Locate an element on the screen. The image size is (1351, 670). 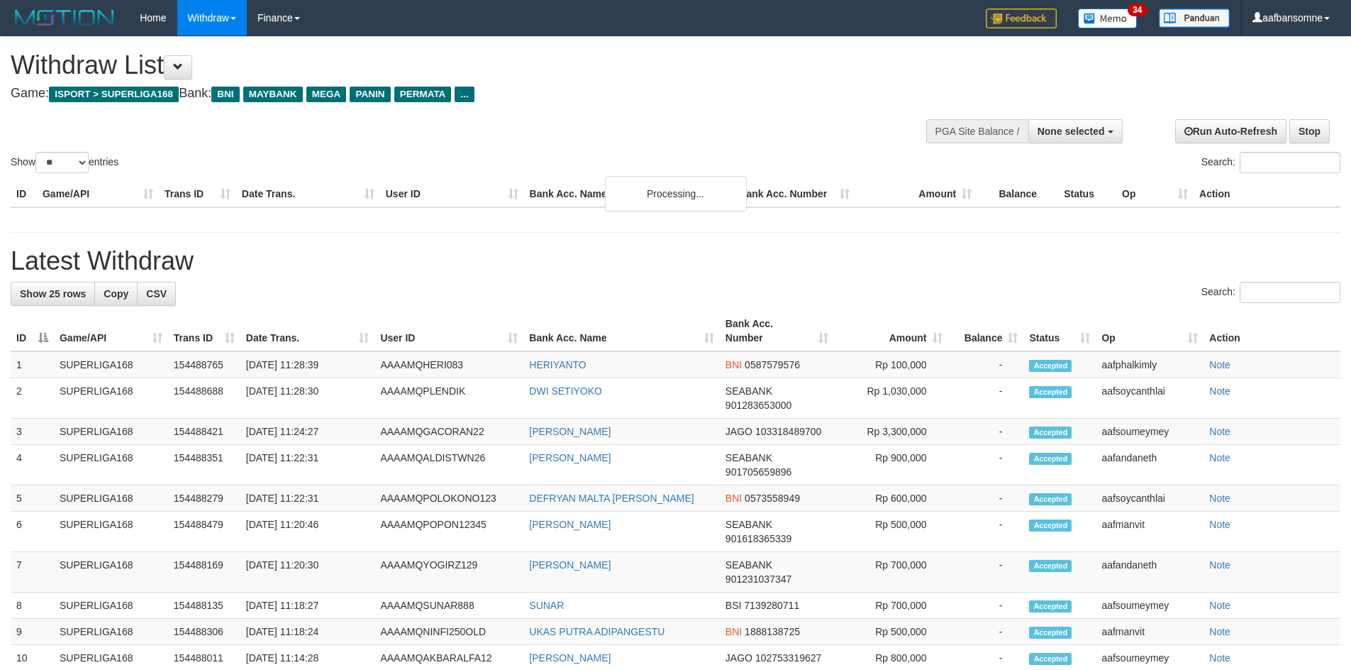
th: User ID: activate to sort column ascending is located at coordinates (449, 331).